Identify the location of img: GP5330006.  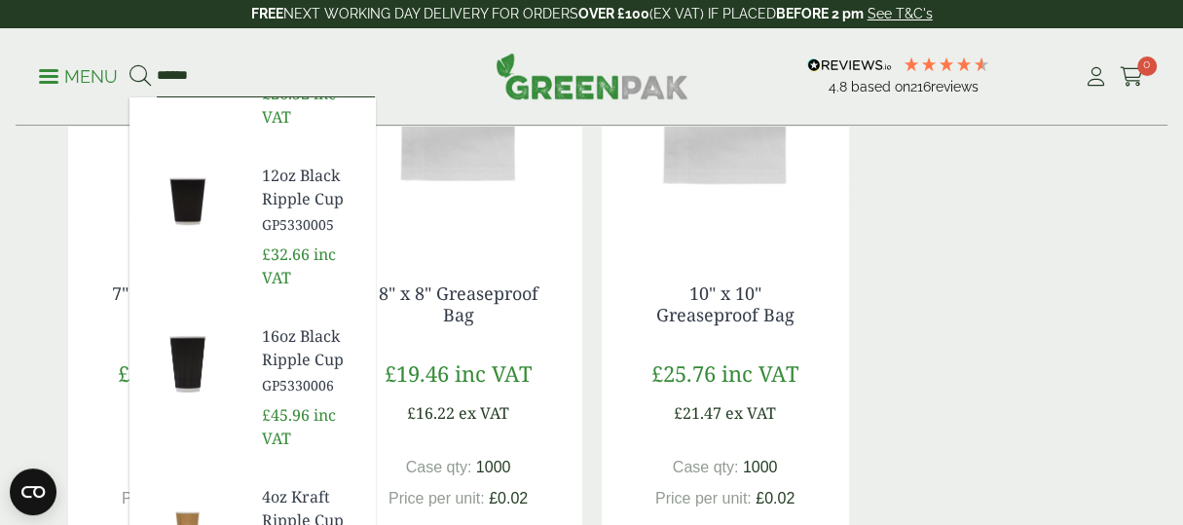
(188, 363).